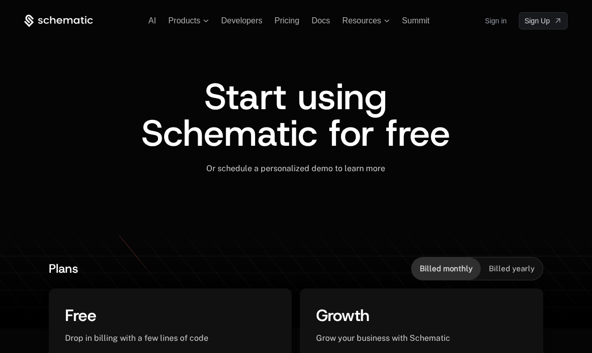 This screenshot has height=353, width=592. What do you see at coordinates (152, 20) in the screenshot?
I see `span: AI` at bounding box center [152, 20].